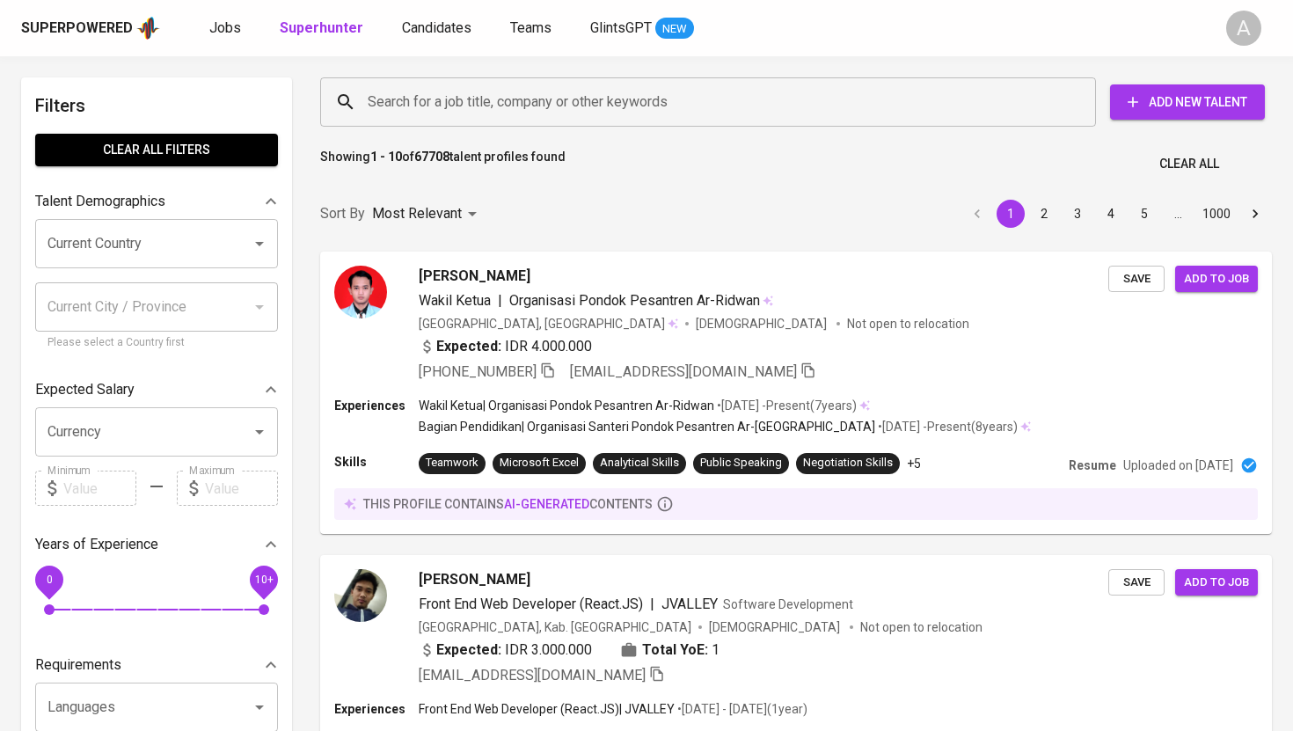 Image resolution: width=1293 pixels, height=731 pixels. I want to click on input: Value, so click(99, 488).